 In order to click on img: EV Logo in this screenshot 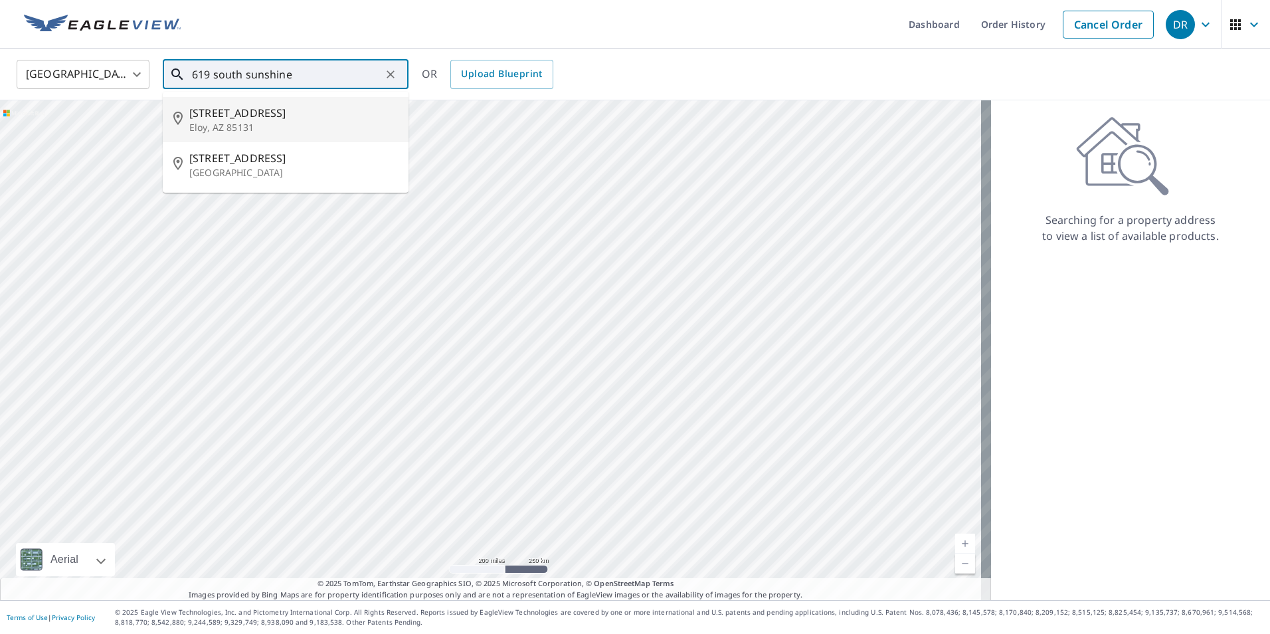, I will do `click(102, 25)`.